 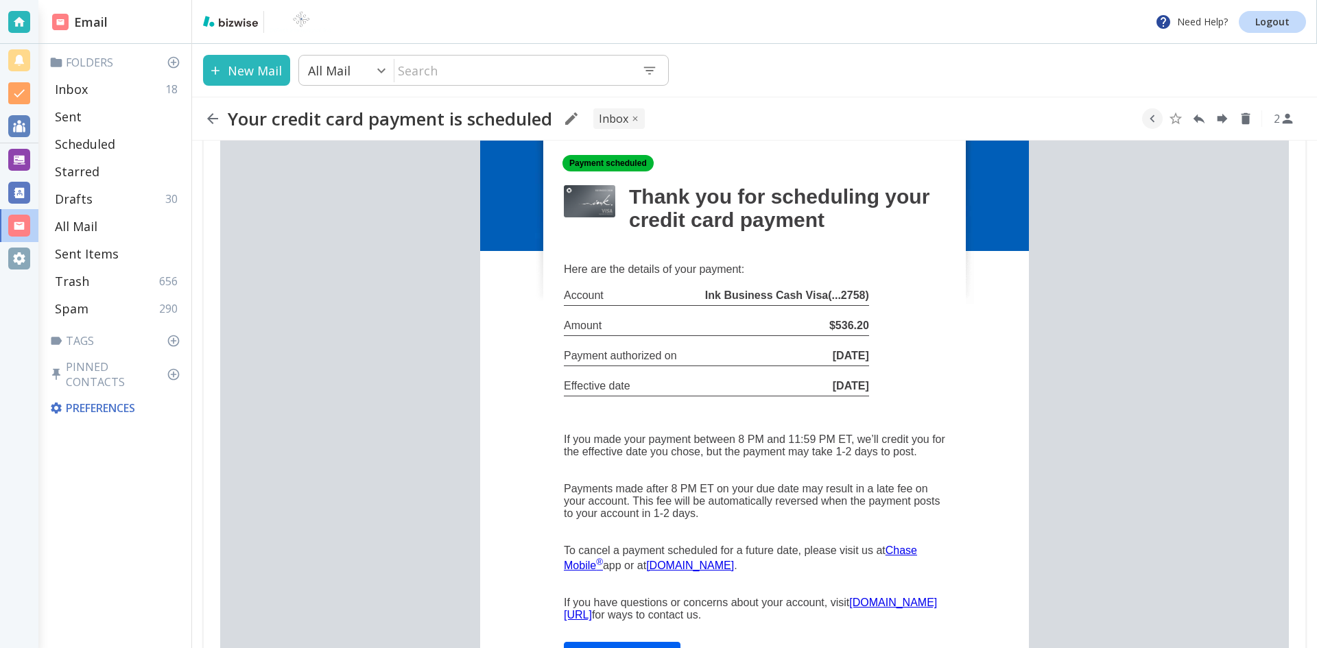 What do you see at coordinates (80, 22) in the screenshot?
I see `h2: Email` at bounding box center [80, 22].